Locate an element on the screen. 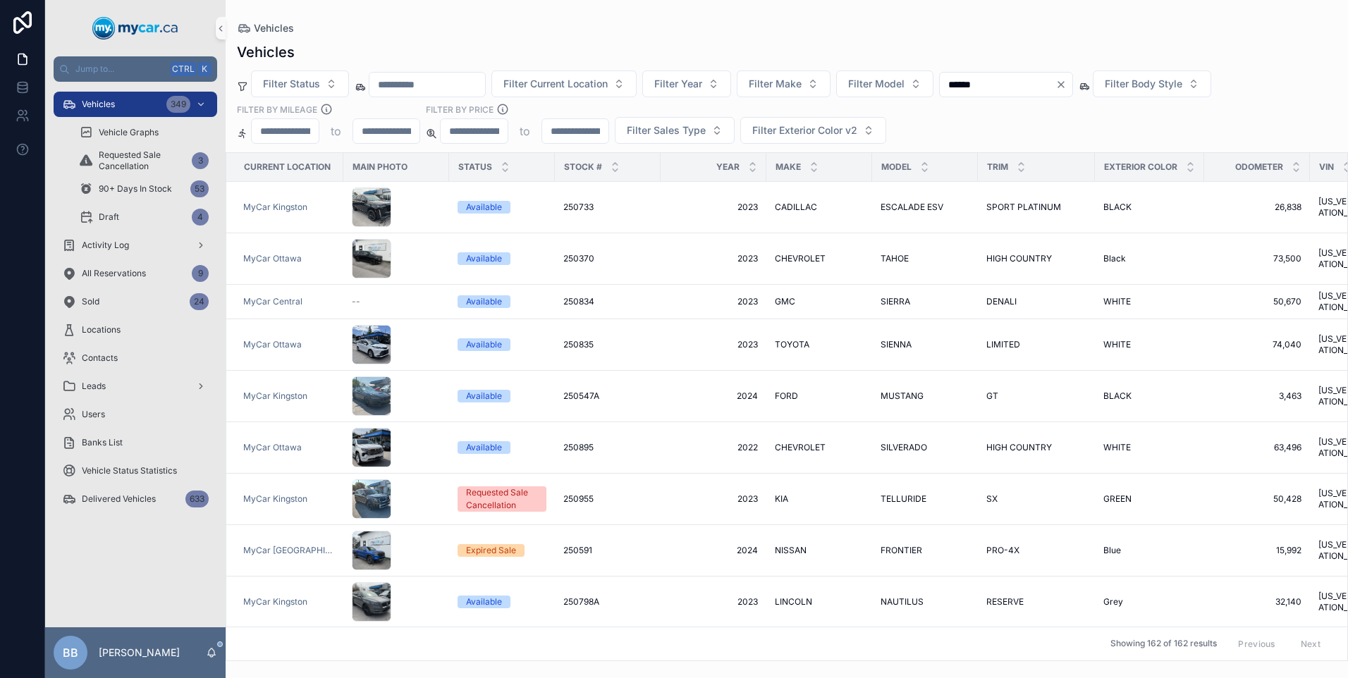 This screenshot has height=678, width=1348. a: SIENNA is located at coordinates (925, 345).